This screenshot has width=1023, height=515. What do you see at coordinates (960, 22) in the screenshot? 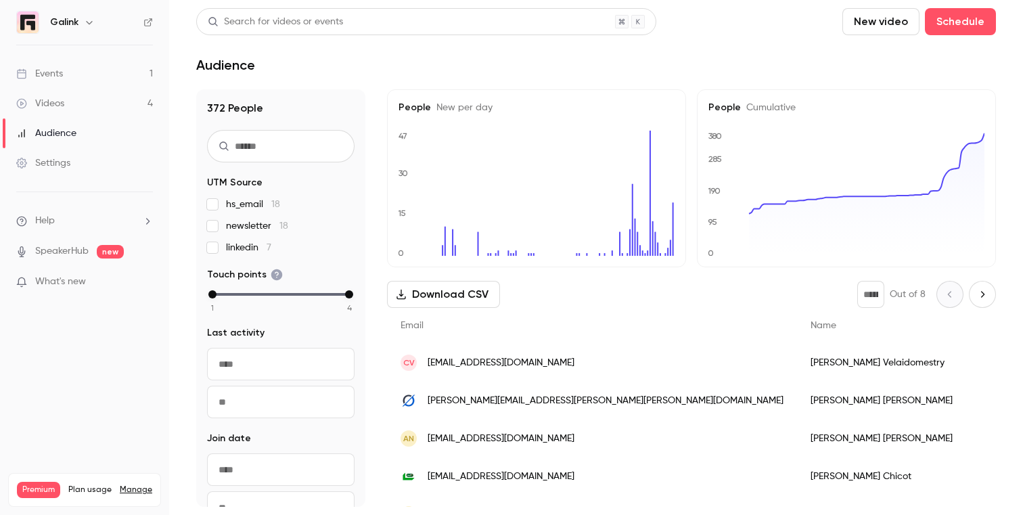
I see `button: Schedule` at bounding box center [960, 22].